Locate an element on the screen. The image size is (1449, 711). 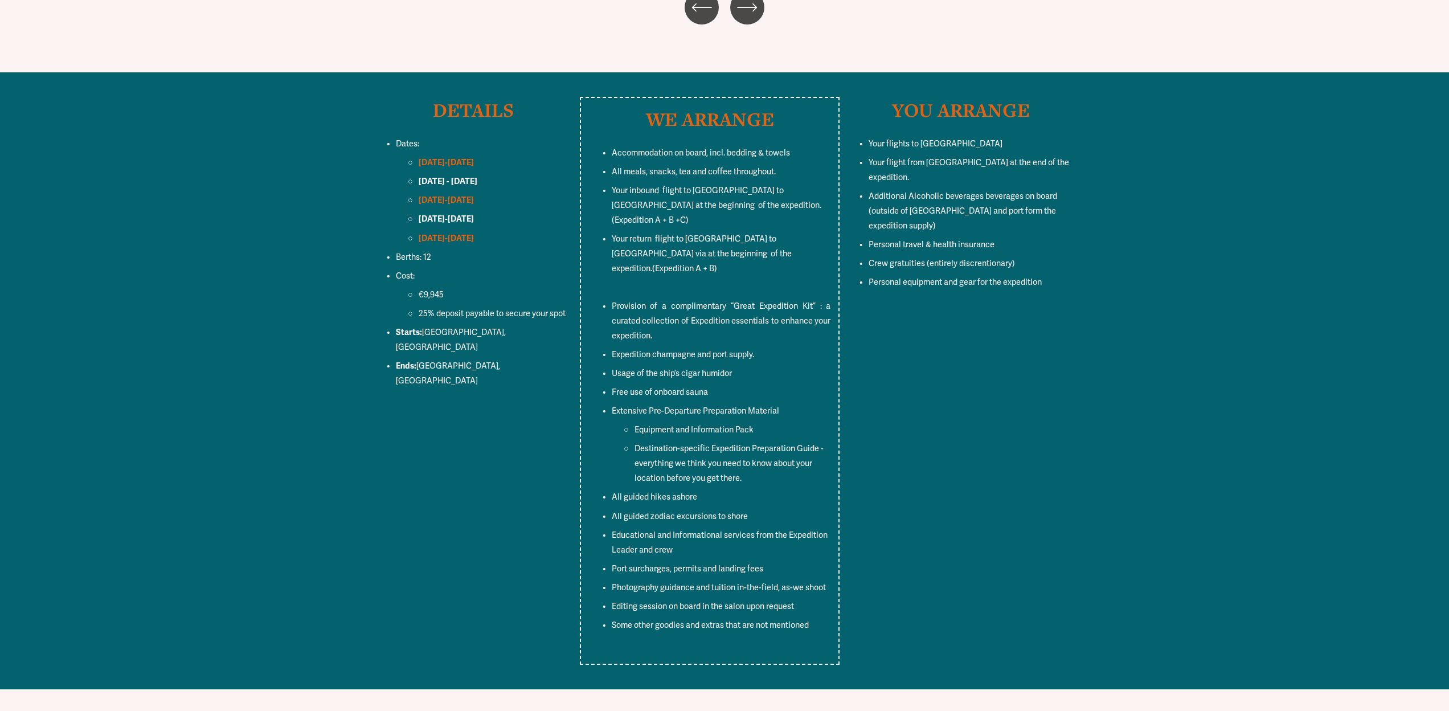
span: Cost: is located at coordinates (405, 276).